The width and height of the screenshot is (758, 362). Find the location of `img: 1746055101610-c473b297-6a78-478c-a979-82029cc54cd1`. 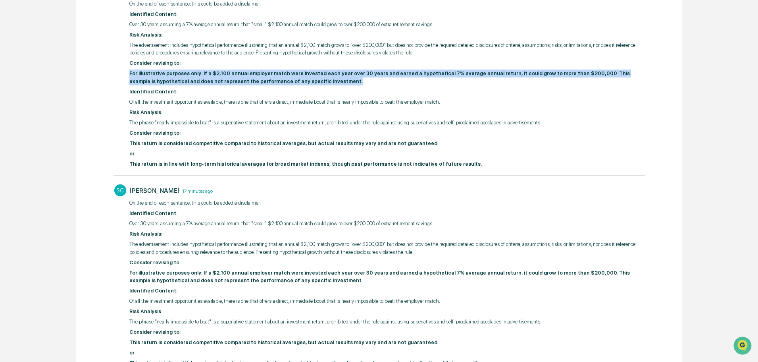

img: 1746055101610-c473b297-6a78-478c-a979-82029cc54cd1 is located at coordinates (15, 68).